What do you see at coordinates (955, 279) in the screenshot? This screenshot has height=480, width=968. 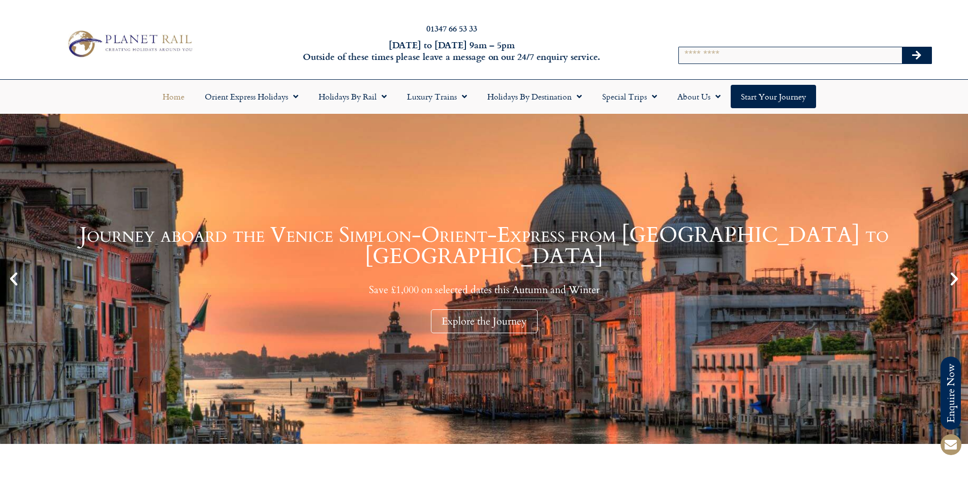 I see `div: Next slide` at bounding box center [955, 279].